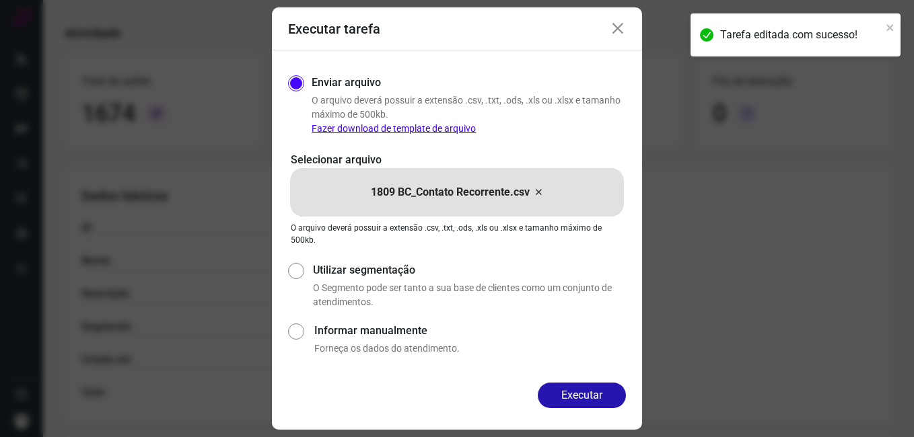 The height and width of the screenshot is (437, 914). Describe the element at coordinates (581, 396) in the screenshot. I see `button: Executar` at that location.